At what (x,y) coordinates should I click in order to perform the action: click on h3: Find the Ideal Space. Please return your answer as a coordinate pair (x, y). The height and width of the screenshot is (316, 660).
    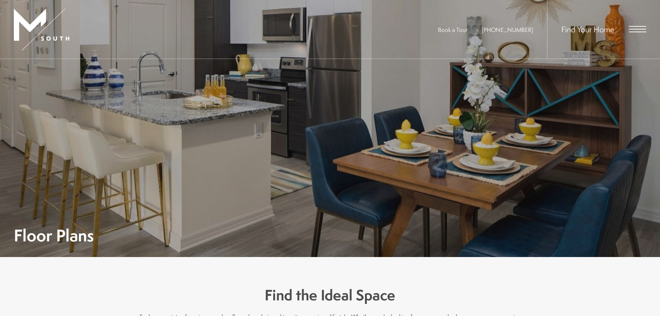
    Looking at the image, I should click on (330, 295).